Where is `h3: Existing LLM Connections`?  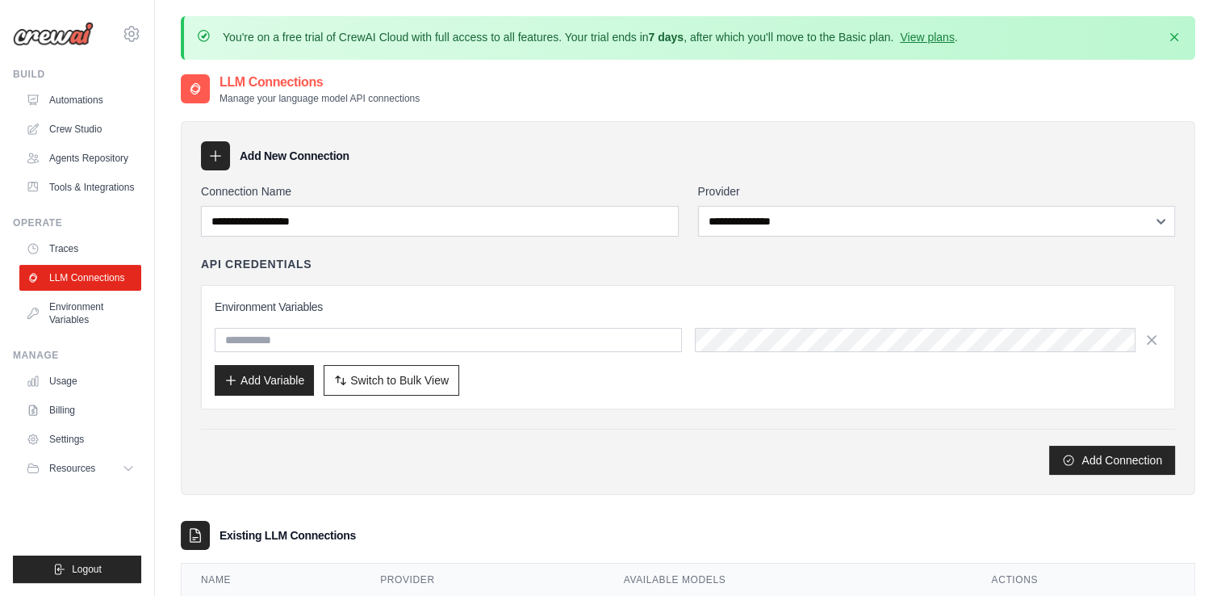
h3: Existing LLM Connections is located at coordinates (287, 535).